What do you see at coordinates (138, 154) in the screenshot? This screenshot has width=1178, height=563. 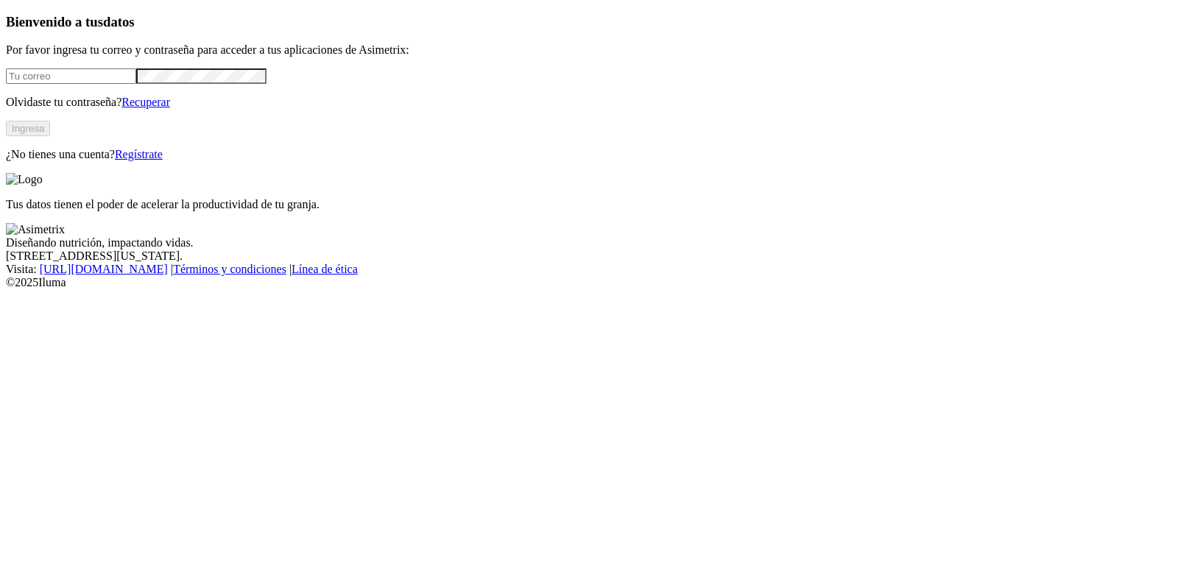 I see `a: Regístrate` at bounding box center [138, 154].